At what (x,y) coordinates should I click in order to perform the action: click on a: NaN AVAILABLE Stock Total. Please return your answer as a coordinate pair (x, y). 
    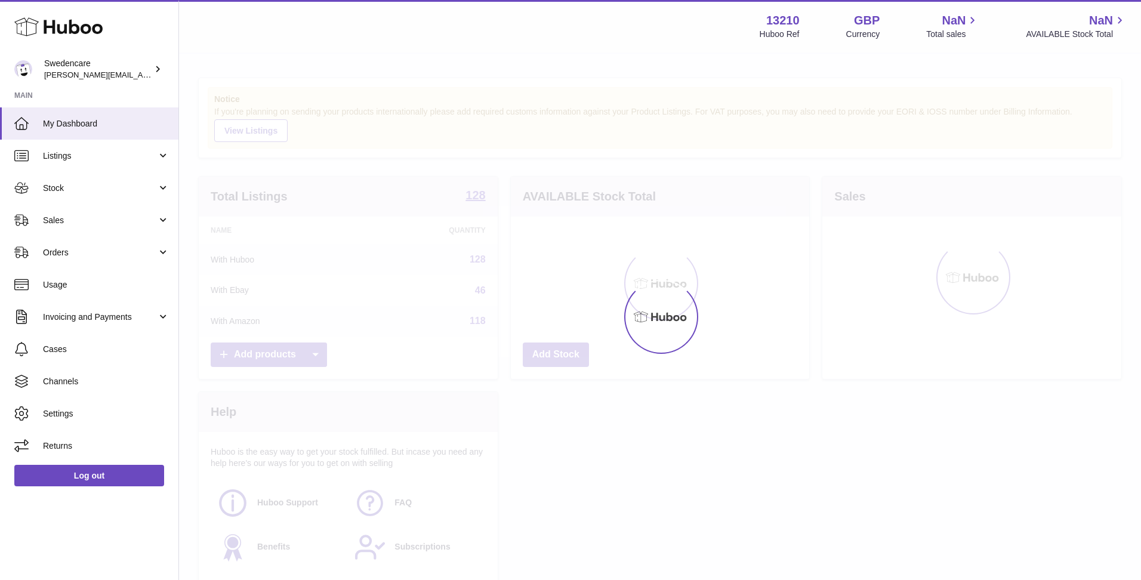
    Looking at the image, I should click on (1076, 26).